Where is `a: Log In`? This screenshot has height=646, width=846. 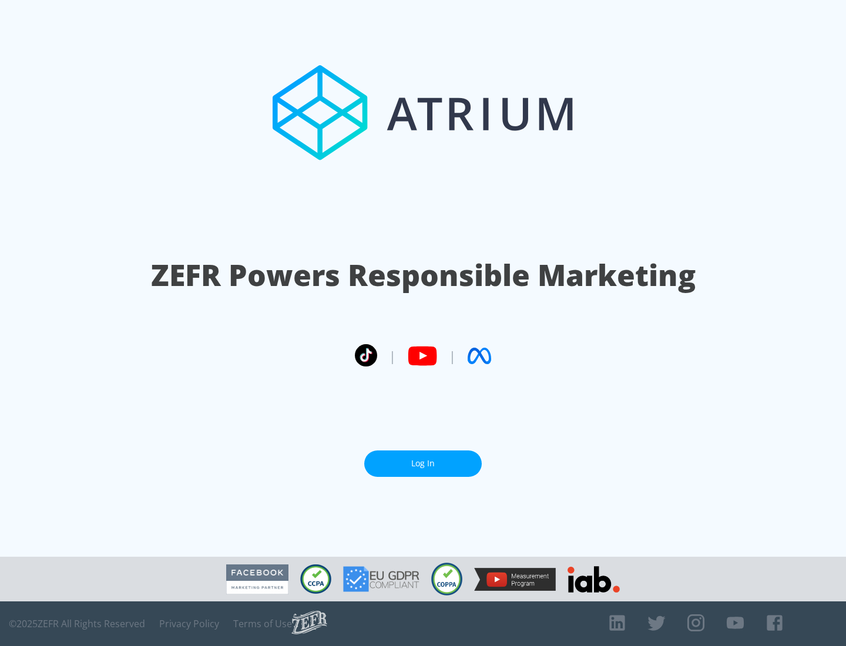 a: Log In is located at coordinates (423, 464).